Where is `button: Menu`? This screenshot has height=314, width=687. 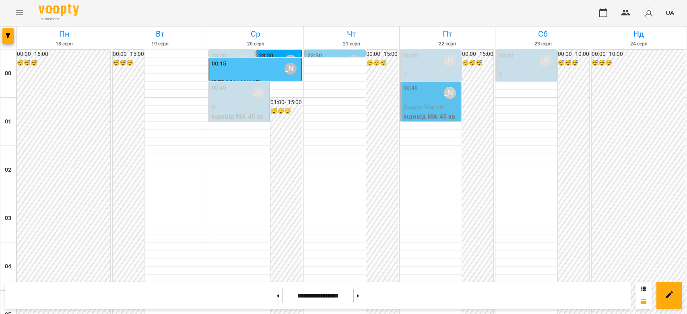
button: Menu is located at coordinates (19, 13).